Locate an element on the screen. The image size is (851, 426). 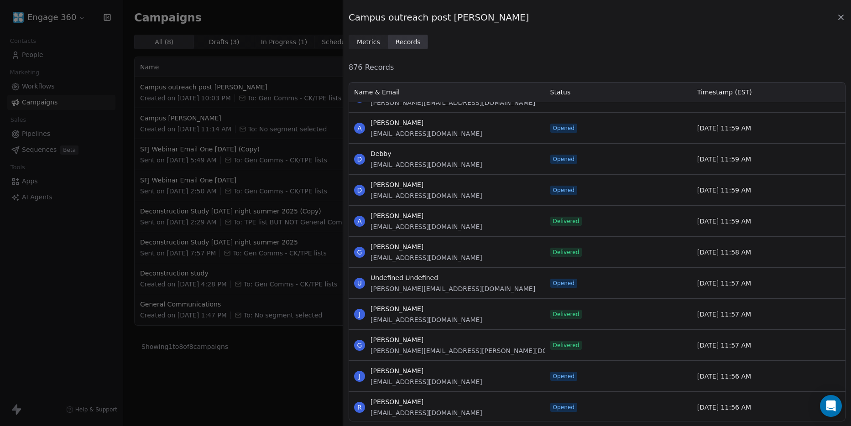
span: Undefined Undefined is located at coordinates (453, 278).